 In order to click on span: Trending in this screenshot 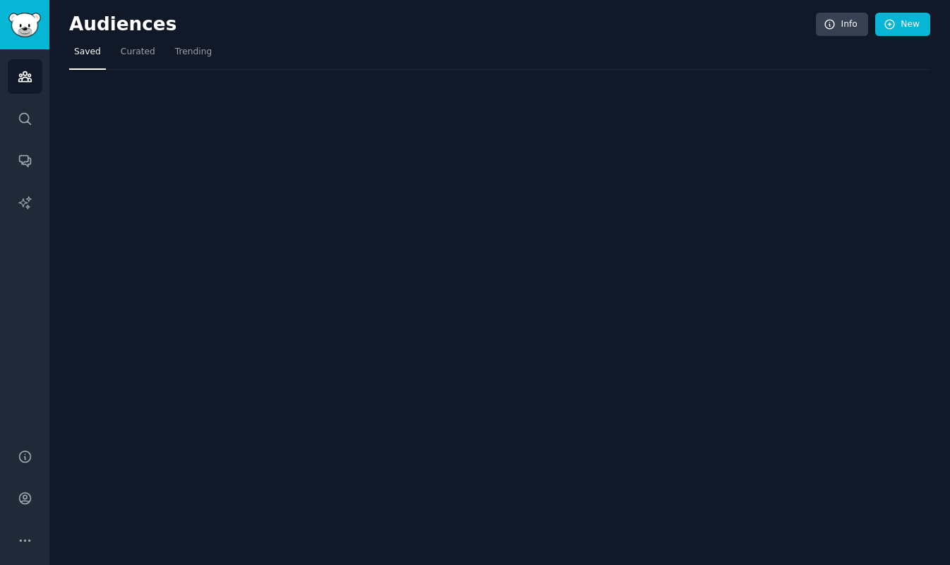, I will do `click(193, 52)`.